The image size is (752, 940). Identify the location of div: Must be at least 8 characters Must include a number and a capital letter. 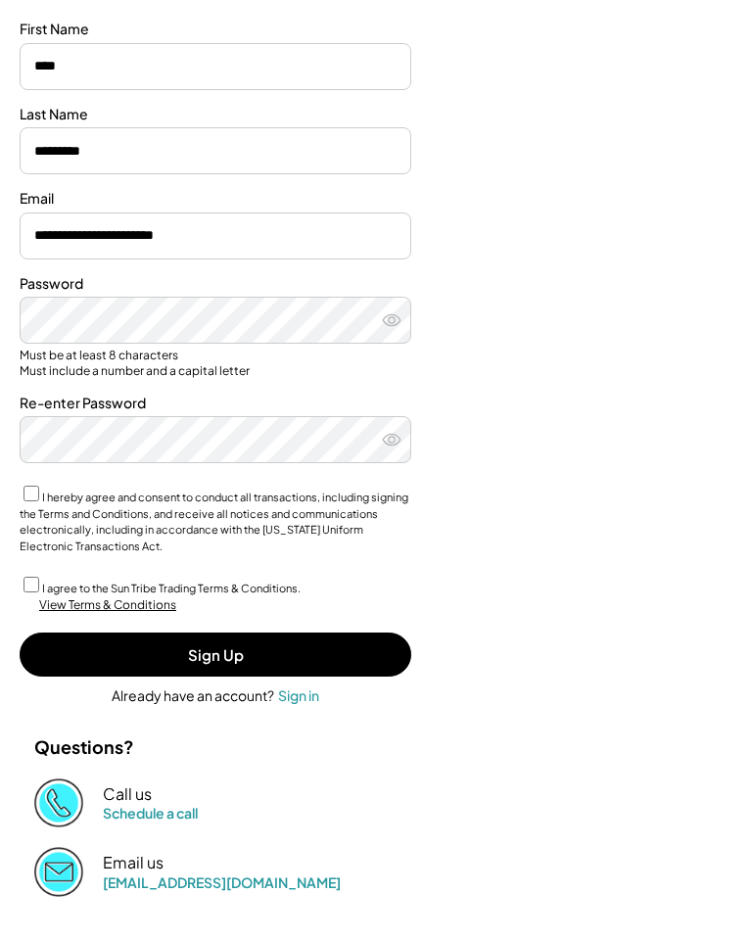
(215, 362).